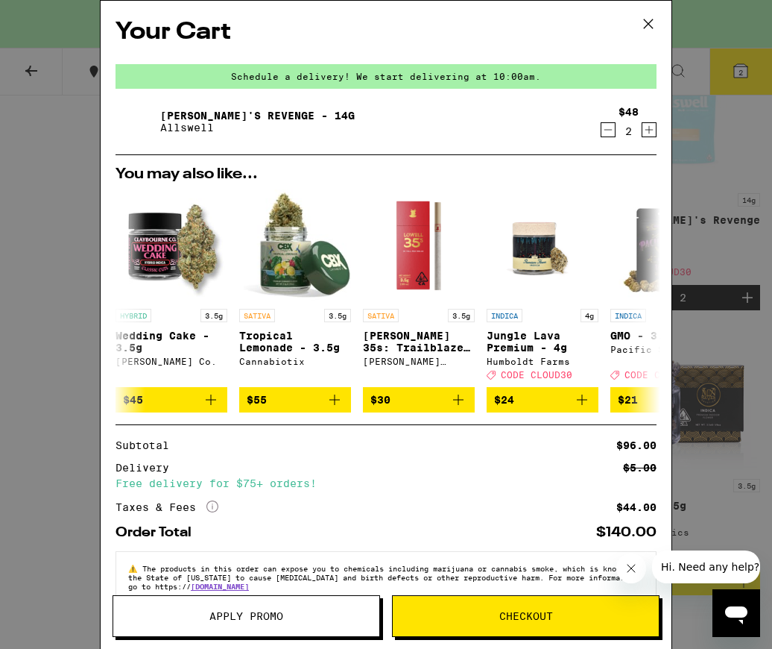 Image resolution: width=772 pixels, height=649 pixels. I want to click on img: Claybourne Co. - Wedding Cake - 3.5g, so click(171, 245).